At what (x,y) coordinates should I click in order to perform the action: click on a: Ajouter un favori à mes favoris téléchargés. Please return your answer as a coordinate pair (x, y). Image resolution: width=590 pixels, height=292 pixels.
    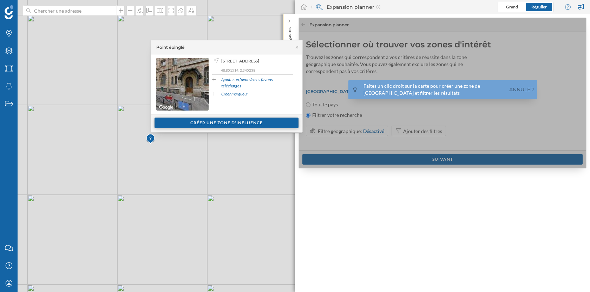
    Looking at the image, I should click on (257, 83).